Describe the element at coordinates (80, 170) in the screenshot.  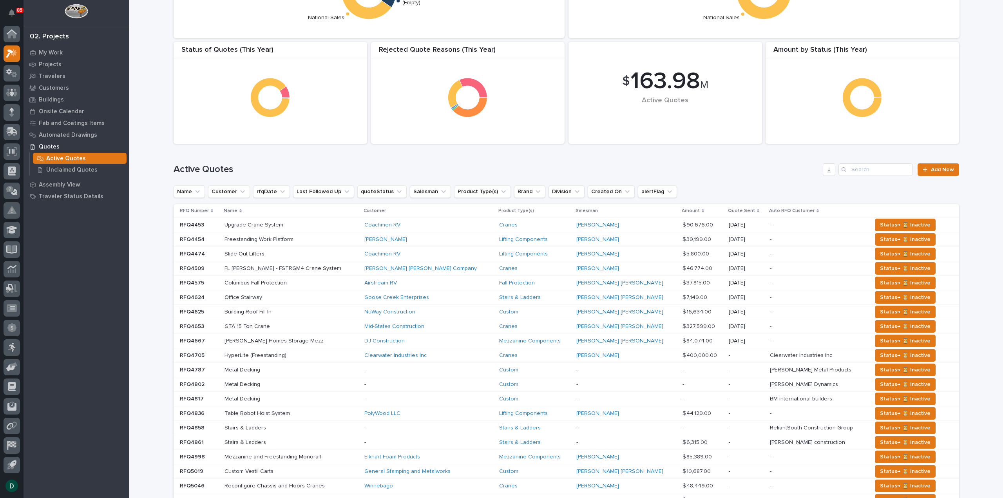
I see `a: Unclaimed Quotes` at that location.